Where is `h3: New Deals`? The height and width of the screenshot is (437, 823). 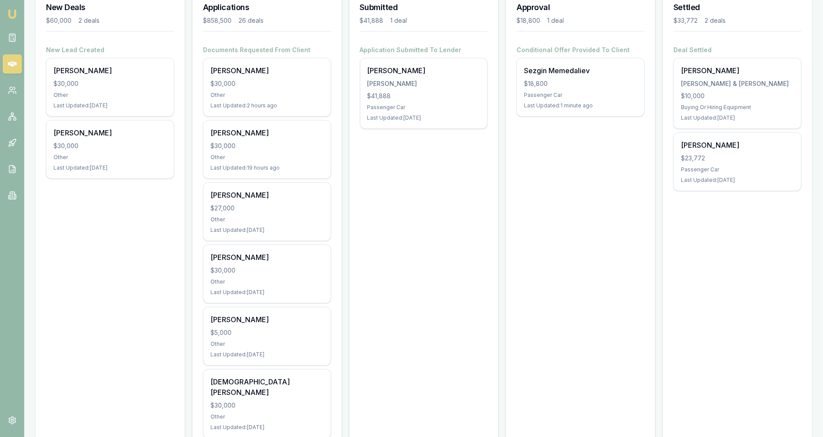 h3: New Deals is located at coordinates (110, 7).